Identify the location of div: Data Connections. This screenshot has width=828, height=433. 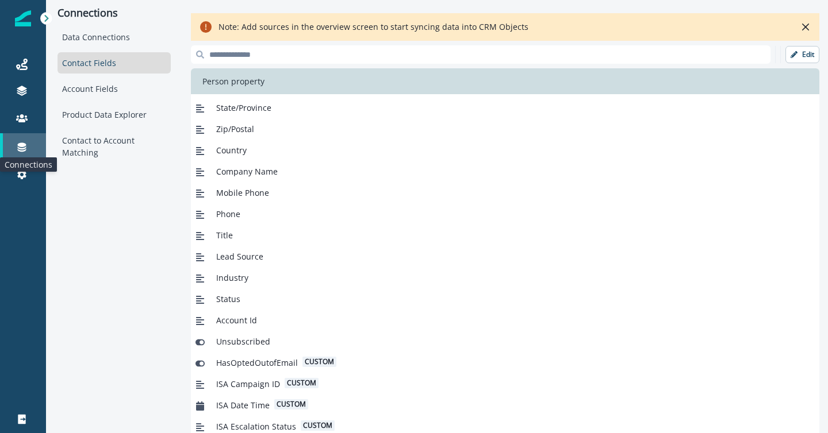
(114, 37).